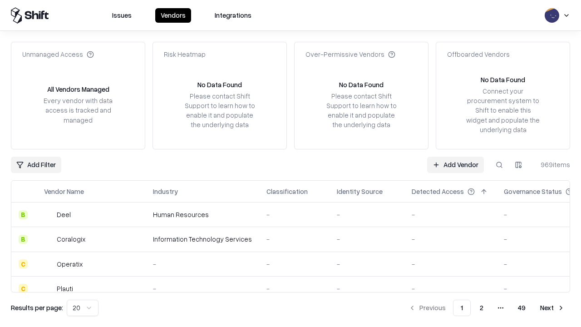 The height and width of the screenshot is (327, 581). I want to click on div: Deel, so click(64, 214).